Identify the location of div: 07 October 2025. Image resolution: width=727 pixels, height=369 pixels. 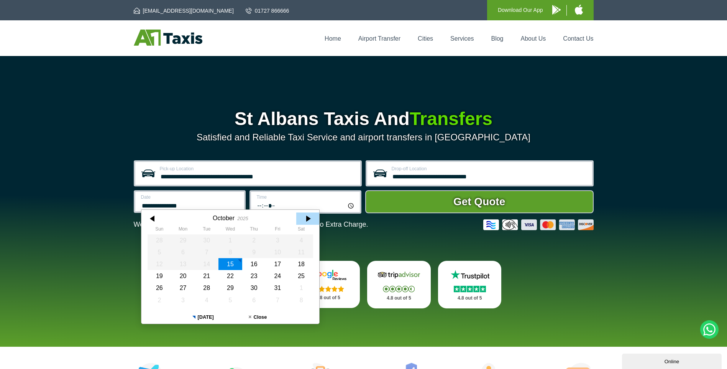
(206, 252).